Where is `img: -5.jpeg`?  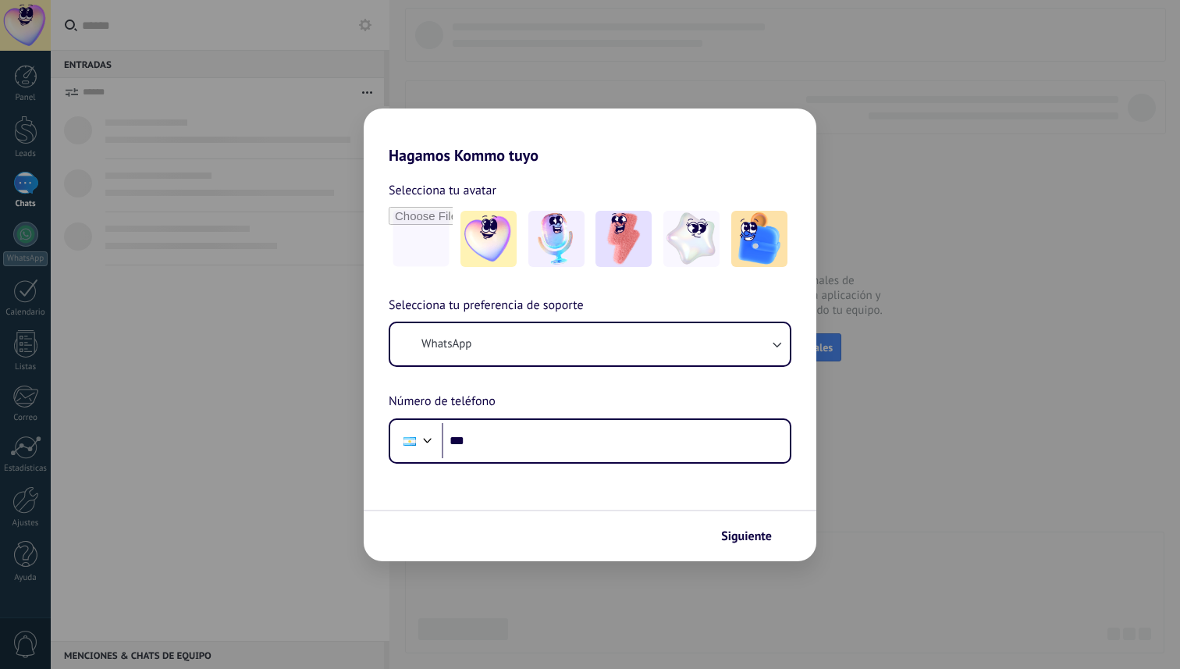 img: -5.jpeg is located at coordinates (760, 239).